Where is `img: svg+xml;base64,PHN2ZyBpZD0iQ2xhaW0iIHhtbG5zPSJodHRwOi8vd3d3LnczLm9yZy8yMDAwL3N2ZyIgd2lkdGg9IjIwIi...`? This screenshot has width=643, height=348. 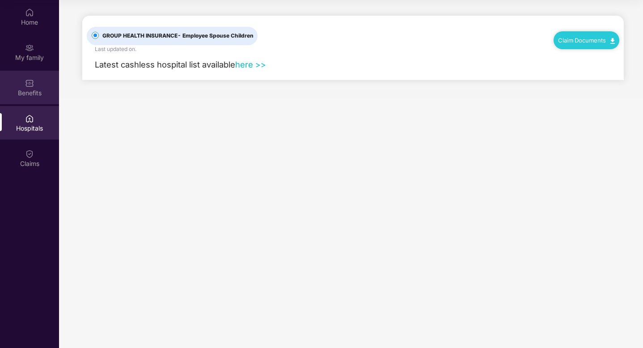
img: svg+xml;base64,PHN2ZyBpZD0iQ2xhaW0iIHhtbG5zPSJodHRwOi8vd3d3LnczLm9yZy8yMDAwL3N2ZyIgd2lkdGg9IjIwIi... is located at coordinates (30, 154).